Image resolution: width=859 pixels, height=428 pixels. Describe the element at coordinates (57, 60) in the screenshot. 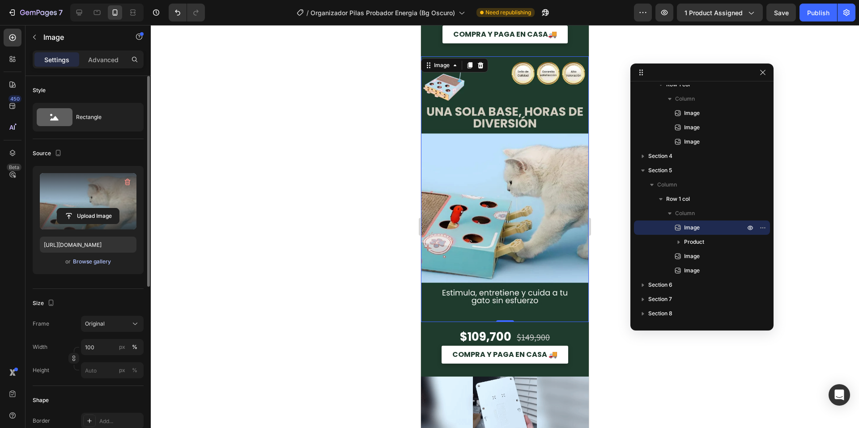

I see `p: Settings` at that location.